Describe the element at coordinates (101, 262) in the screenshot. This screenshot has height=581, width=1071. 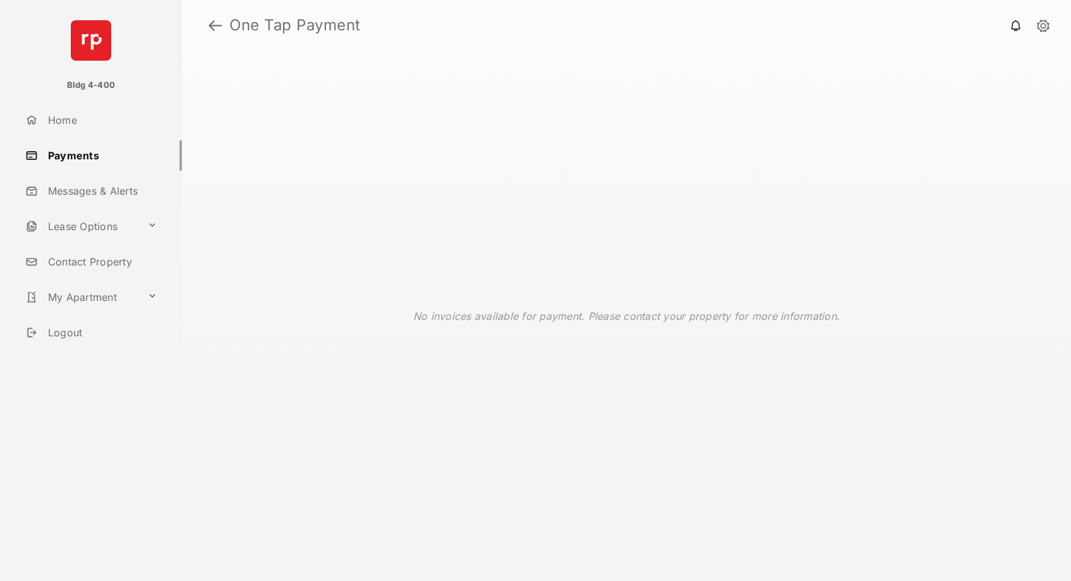
I see `a: Contact Property` at that location.